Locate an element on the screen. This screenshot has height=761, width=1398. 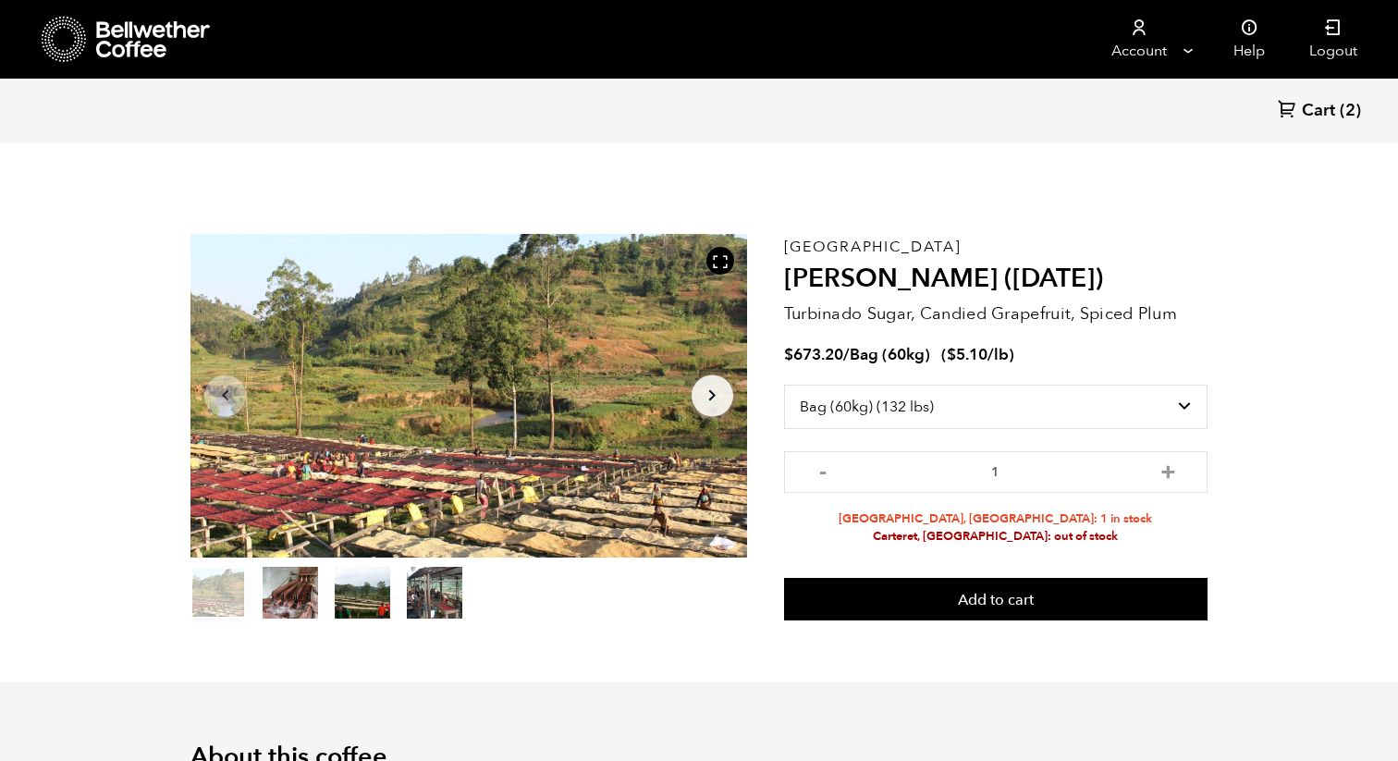
bdi: 5.10 is located at coordinates (967, 354).